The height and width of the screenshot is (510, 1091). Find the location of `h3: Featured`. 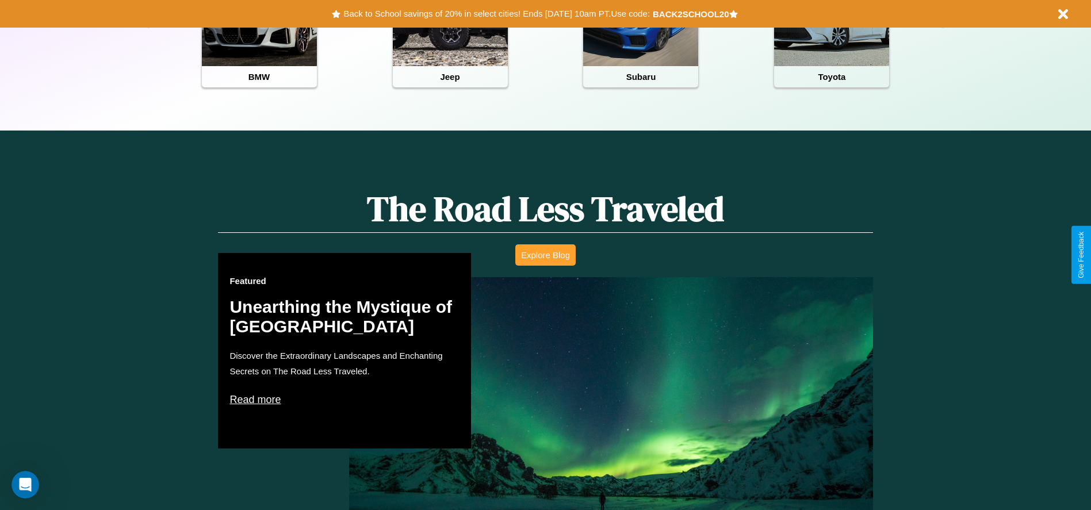

h3: Featured is located at coordinates (345, 281).